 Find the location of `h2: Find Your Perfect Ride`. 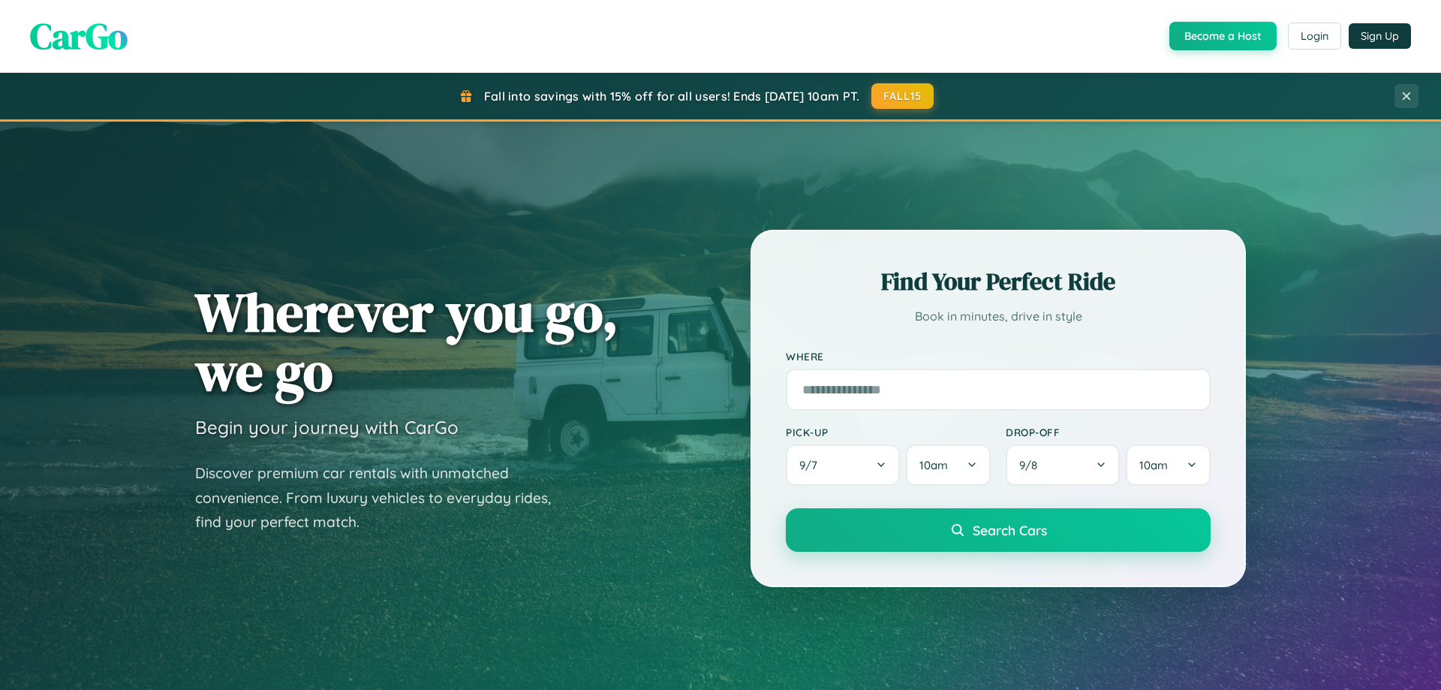

h2: Find Your Perfect Ride is located at coordinates (999, 282).